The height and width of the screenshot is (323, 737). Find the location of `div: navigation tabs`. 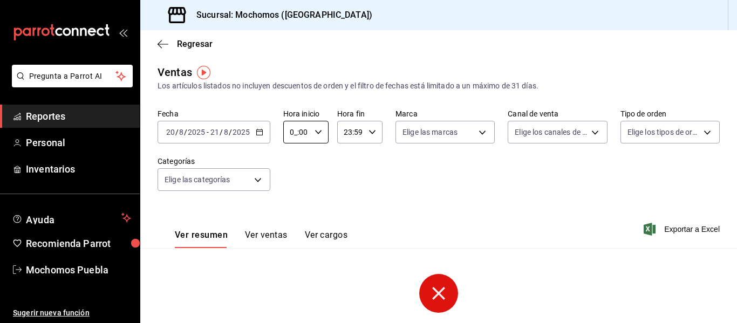

div: navigation tabs is located at coordinates (261, 239).